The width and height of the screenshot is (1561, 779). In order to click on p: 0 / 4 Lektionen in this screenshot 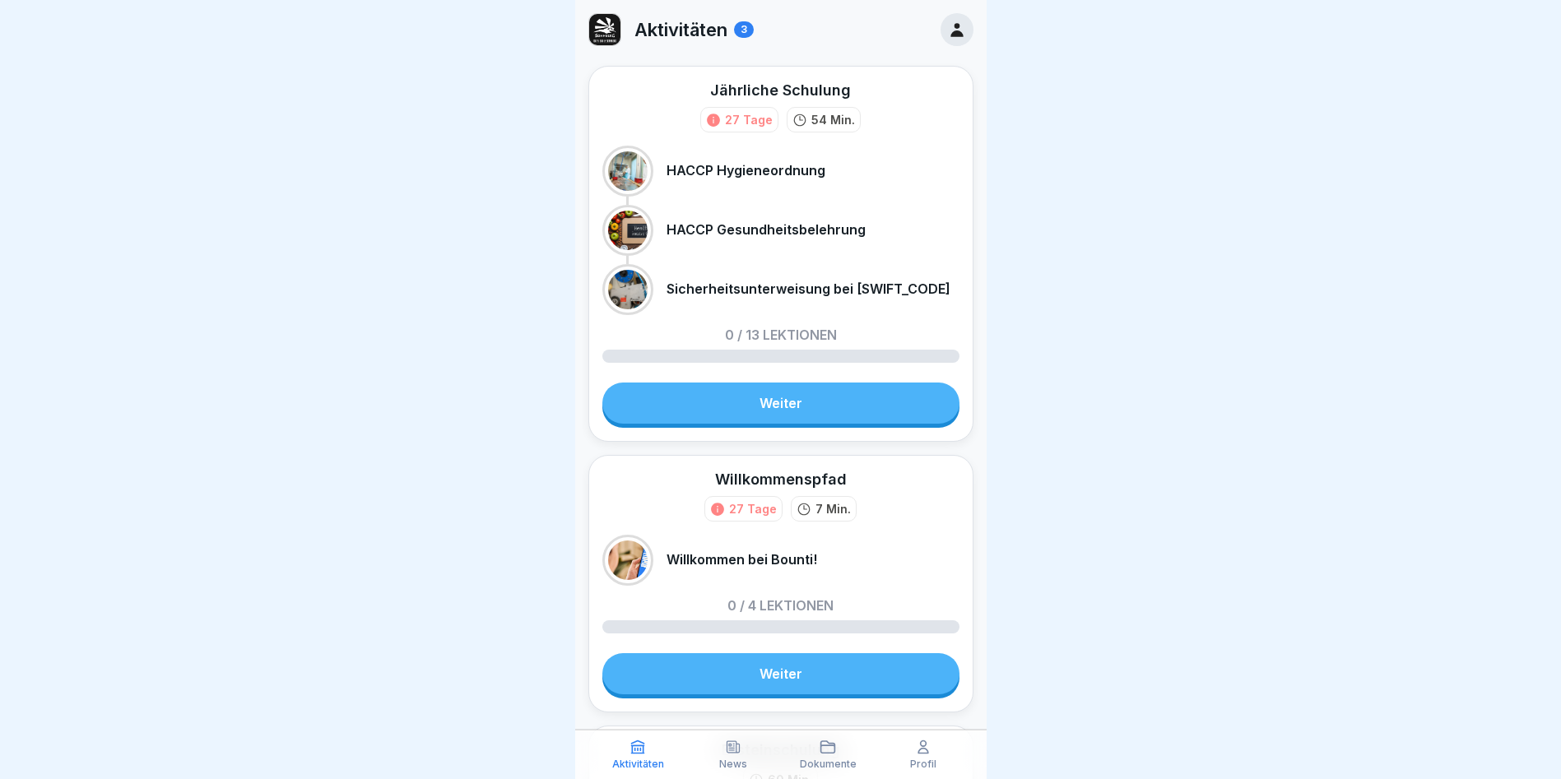, I will do `click(780, 606)`.